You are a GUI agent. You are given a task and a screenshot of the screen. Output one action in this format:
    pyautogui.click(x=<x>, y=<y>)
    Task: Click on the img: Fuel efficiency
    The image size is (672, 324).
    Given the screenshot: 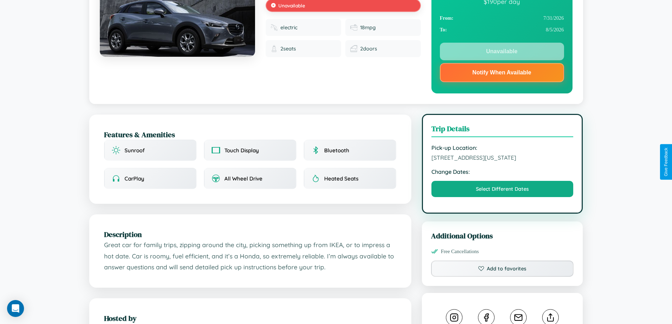 What is the action you would take?
    pyautogui.click(x=354, y=28)
    